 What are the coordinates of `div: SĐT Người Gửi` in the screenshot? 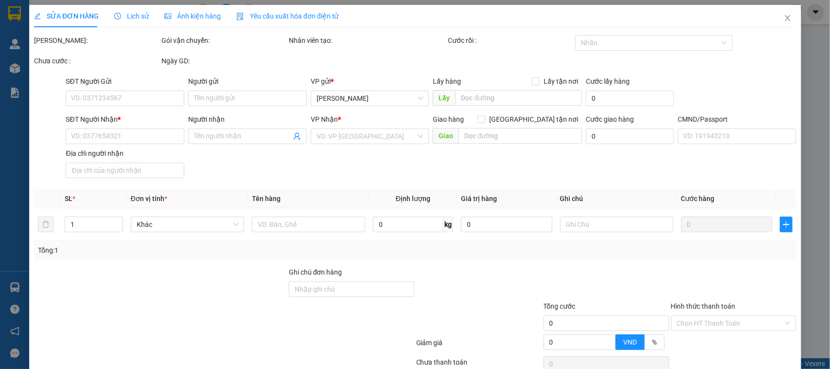 It's located at (125, 81).